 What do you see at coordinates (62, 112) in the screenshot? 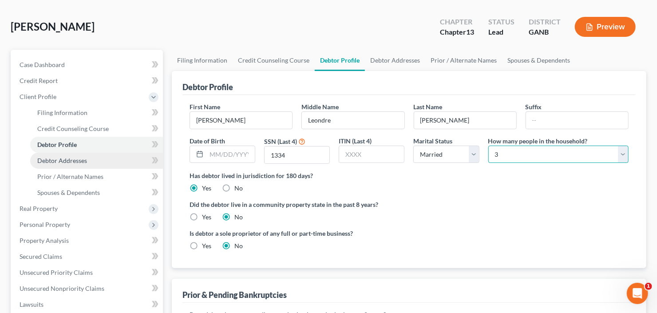
I see `span: Filing Information` at bounding box center [62, 112].